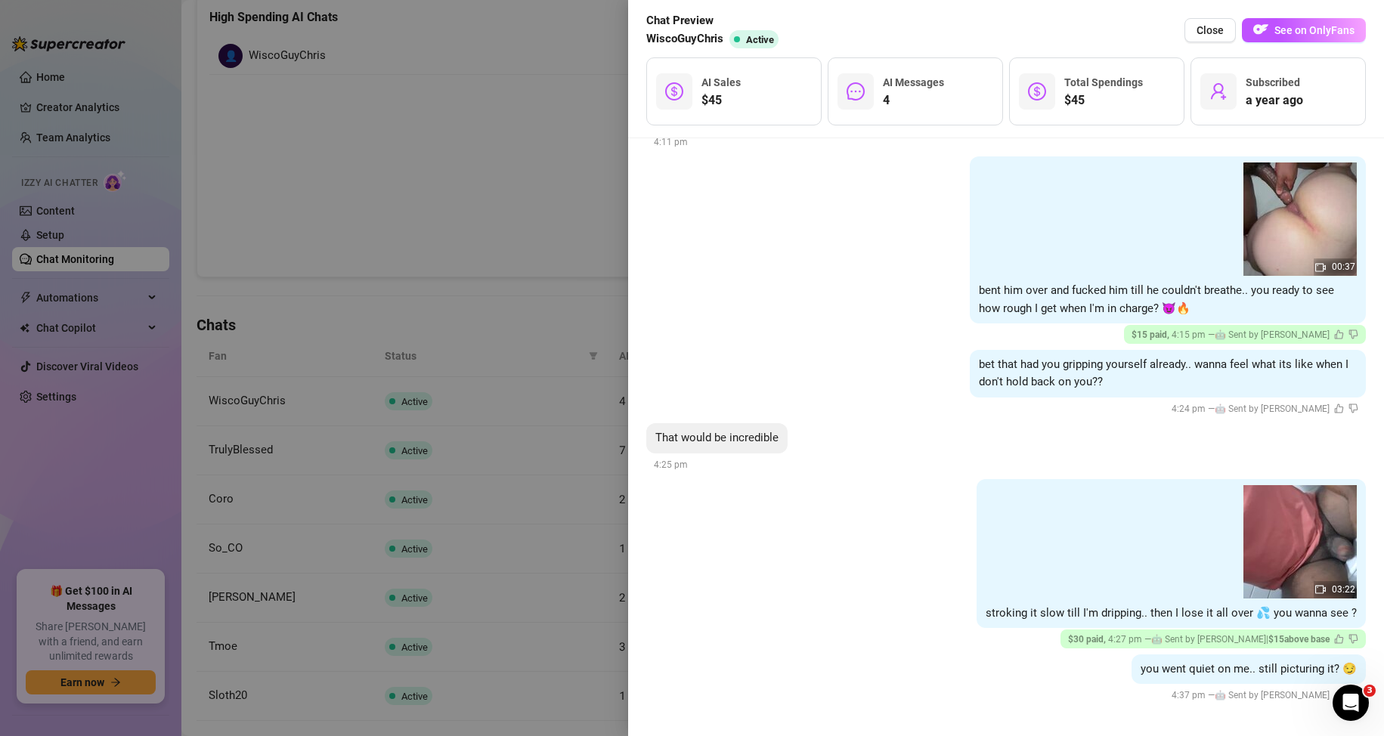 This screenshot has height=736, width=1384. I want to click on span: WiscoGuyChris, so click(685, 39).